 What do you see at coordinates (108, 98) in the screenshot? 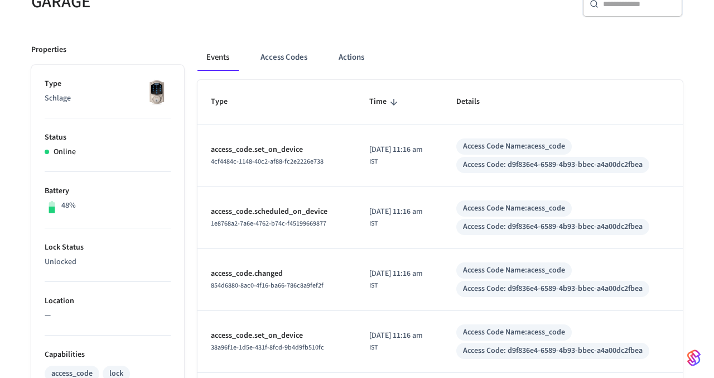
I see `p: Schlage` at bounding box center [108, 98].